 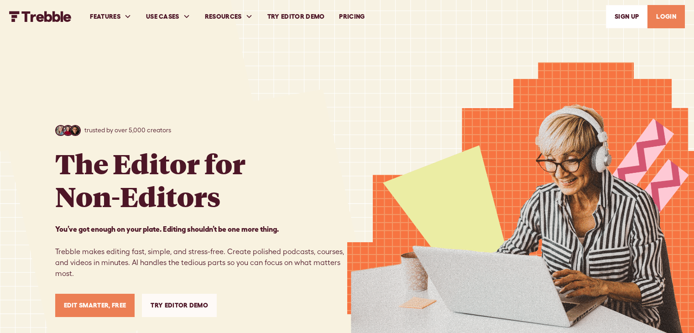 What do you see at coordinates (40, 16) in the screenshot?
I see `img: Trebble FM Logo` at bounding box center [40, 16].